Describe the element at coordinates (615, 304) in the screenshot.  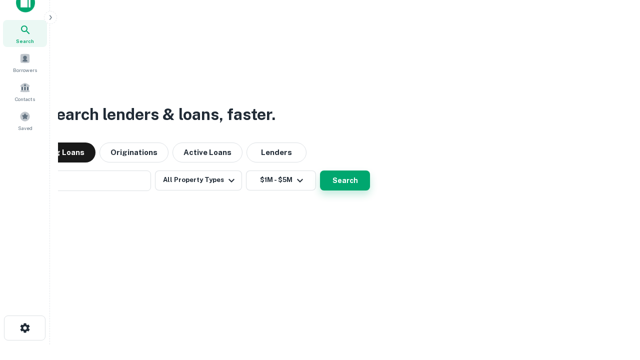
I see `div: Chat Widget` at that location.